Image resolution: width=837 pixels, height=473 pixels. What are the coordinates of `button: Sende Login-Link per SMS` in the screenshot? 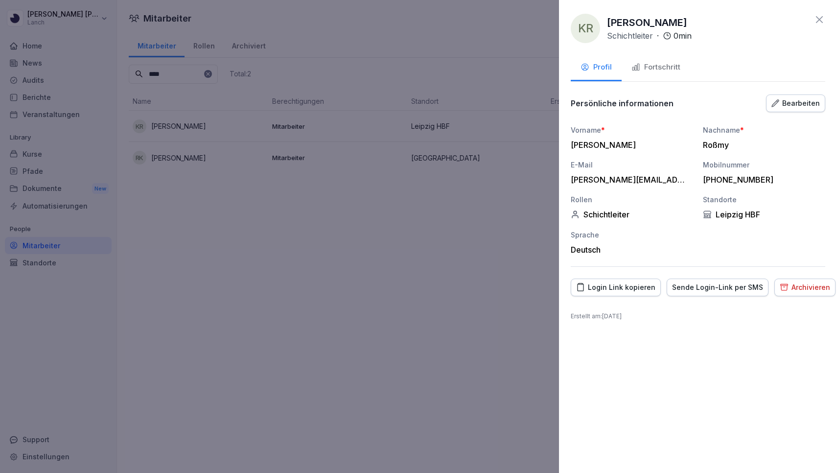 It's located at (717, 287).